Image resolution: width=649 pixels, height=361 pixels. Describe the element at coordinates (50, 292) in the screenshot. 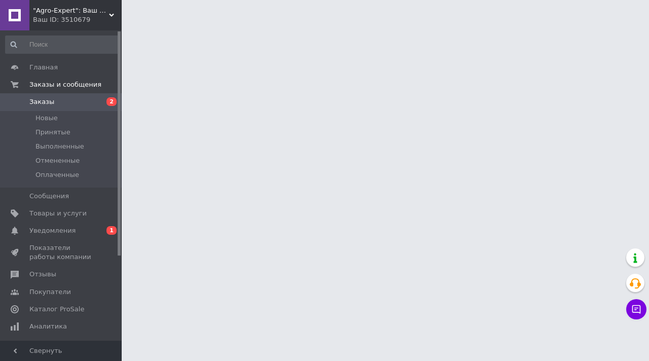

I see `span: Покупатели` at that location.